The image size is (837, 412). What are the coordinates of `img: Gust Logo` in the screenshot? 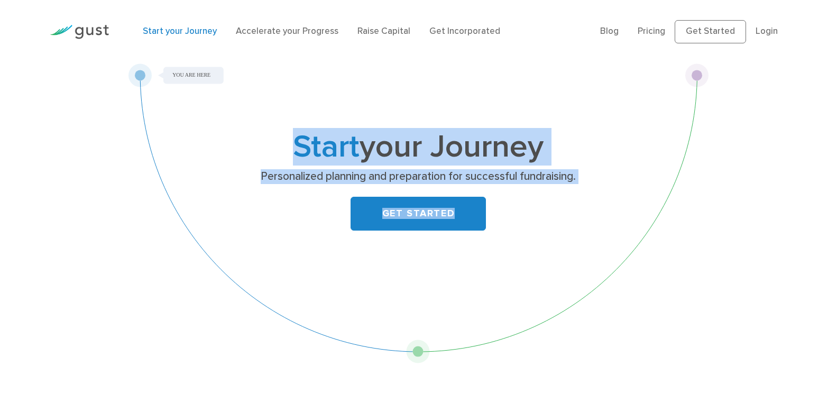 It's located at (79, 32).